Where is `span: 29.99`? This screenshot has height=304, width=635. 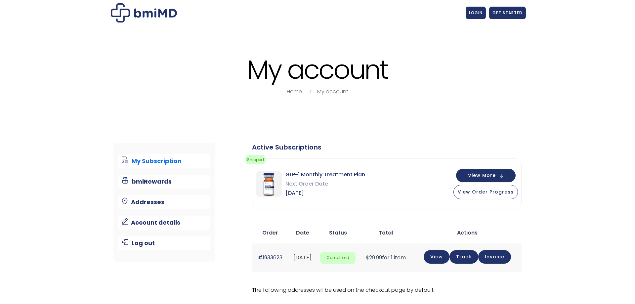
span: 29.99 is located at coordinates (374, 257).